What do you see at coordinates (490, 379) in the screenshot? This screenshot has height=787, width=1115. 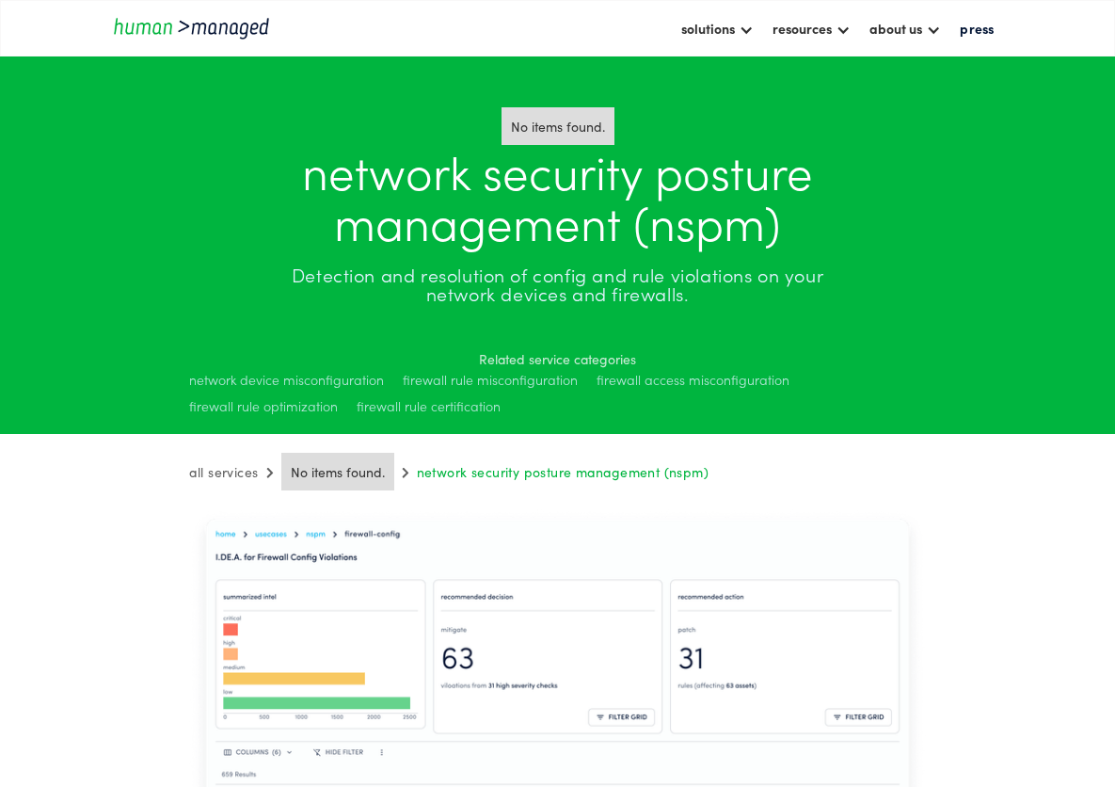 I see `div: firewall rule misconfiguration` at bounding box center [490, 379].